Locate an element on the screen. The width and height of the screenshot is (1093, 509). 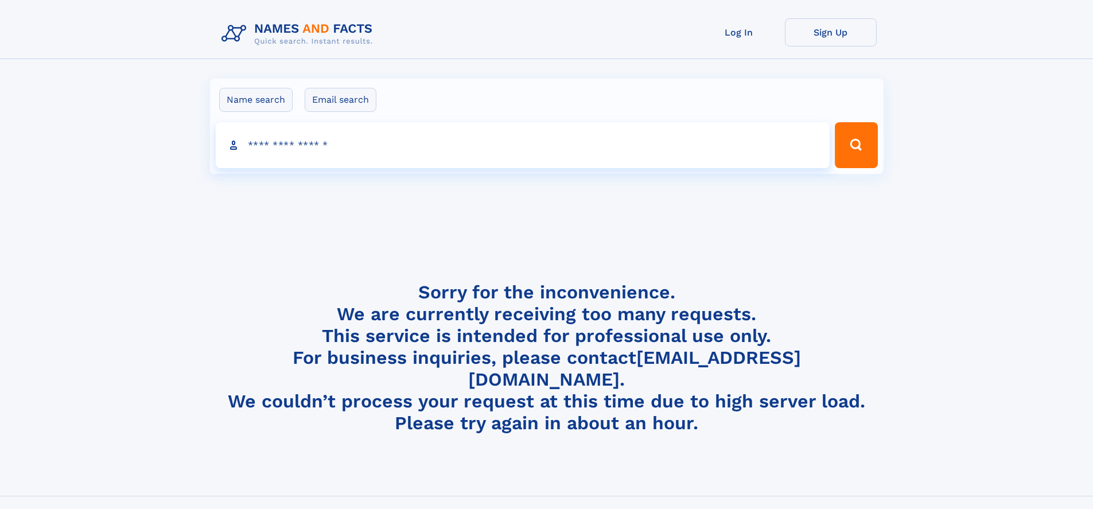
h4: Sorry for the inconvenience. We are currently receiving too many requests. This service is intend... is located at coordinates (547, 357).